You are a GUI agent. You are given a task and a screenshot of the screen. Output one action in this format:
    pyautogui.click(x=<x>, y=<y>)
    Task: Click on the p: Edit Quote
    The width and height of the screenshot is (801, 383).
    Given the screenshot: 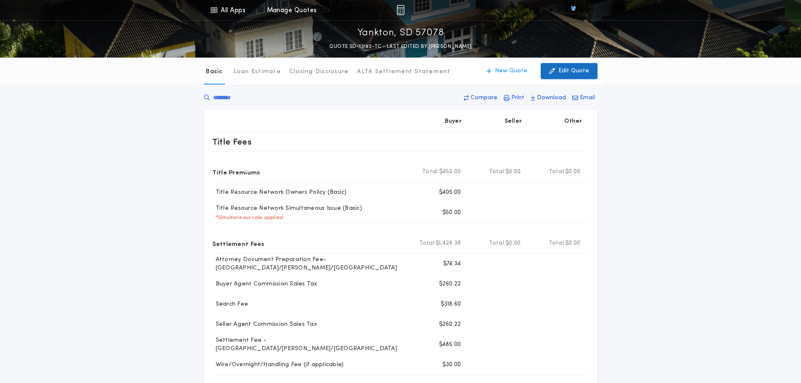 What is the action you would take?
    pyautogui.click(x=573, y=71)
    